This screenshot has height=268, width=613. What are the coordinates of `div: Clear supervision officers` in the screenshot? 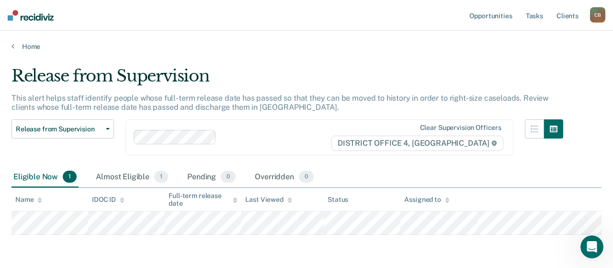 It's located at (461, 127).